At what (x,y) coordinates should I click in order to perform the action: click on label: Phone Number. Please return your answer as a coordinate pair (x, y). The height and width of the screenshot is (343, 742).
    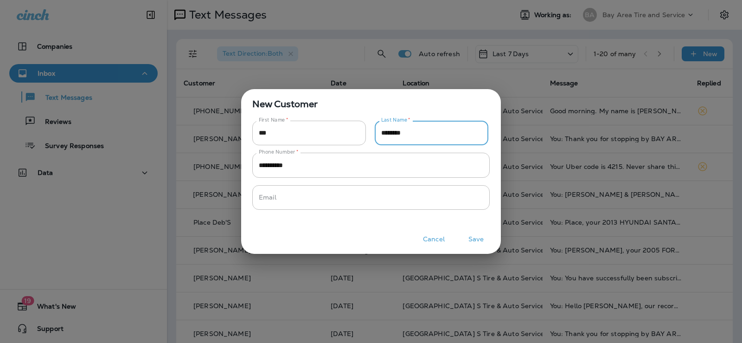
    Looking at the image, I should click on (278, 152).